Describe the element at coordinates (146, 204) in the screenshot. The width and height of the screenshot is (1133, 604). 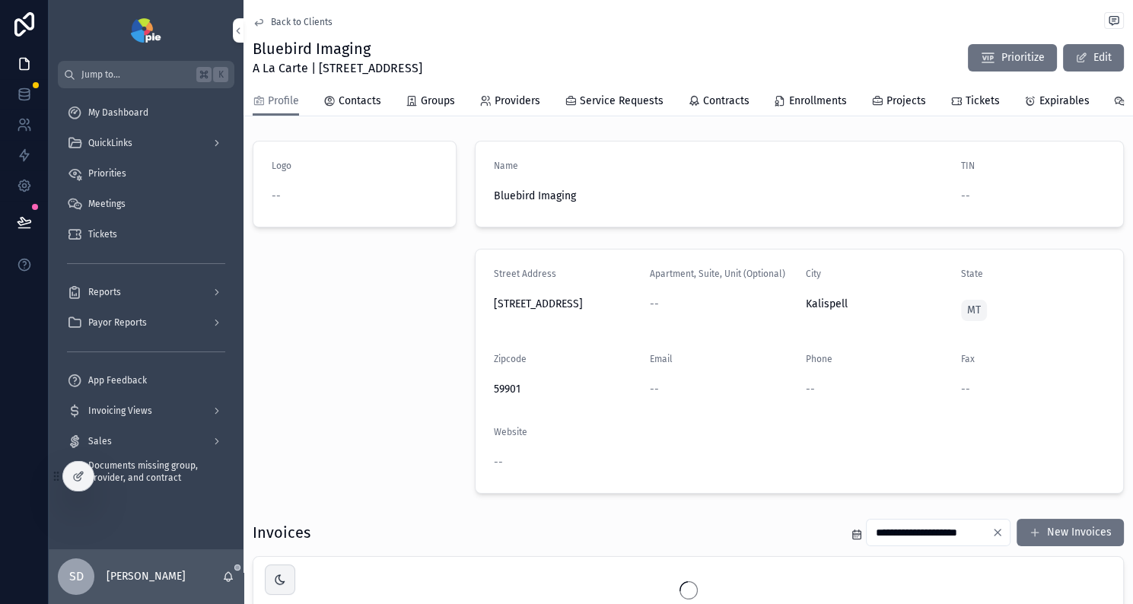
I see `a: Meetings` at that location.